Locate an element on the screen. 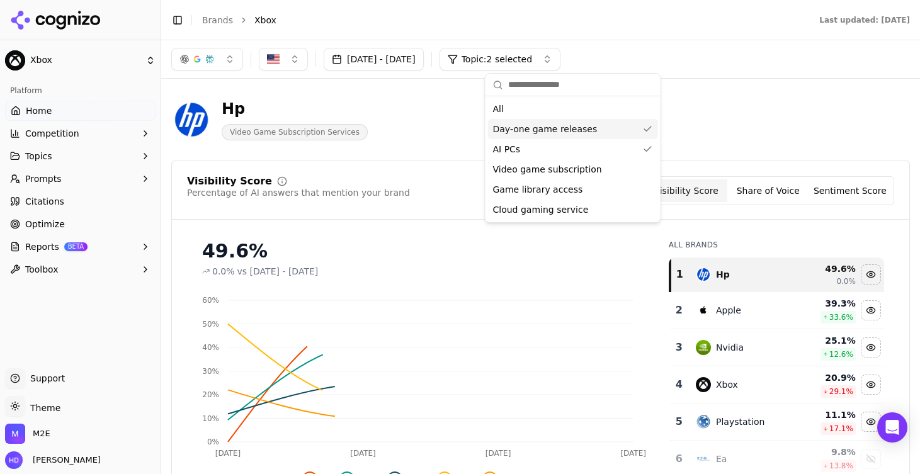 Image resolution: width=920 pixels, height=474 pixels. span: Video Game Subscription Services is located at coordinates (295, 132).